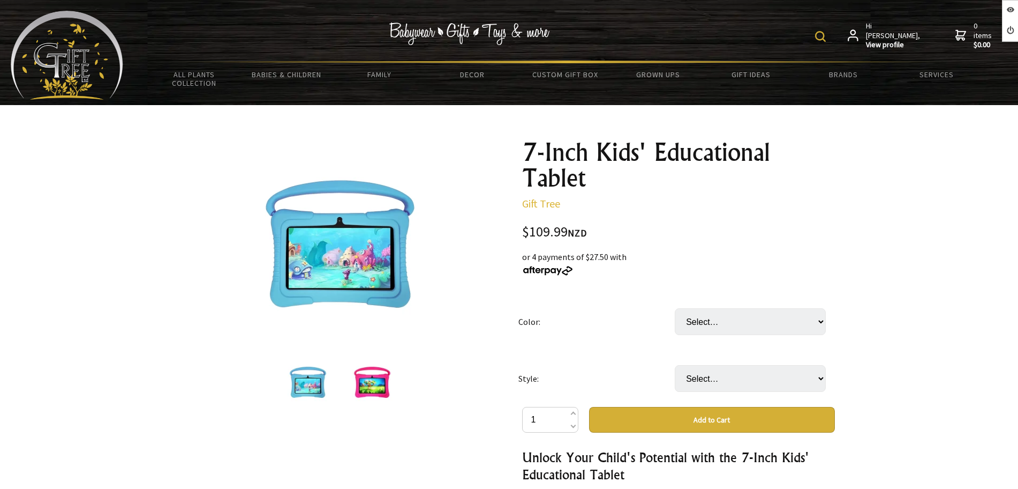  I want to click on a: All Plants Collection, so click(194, 79).